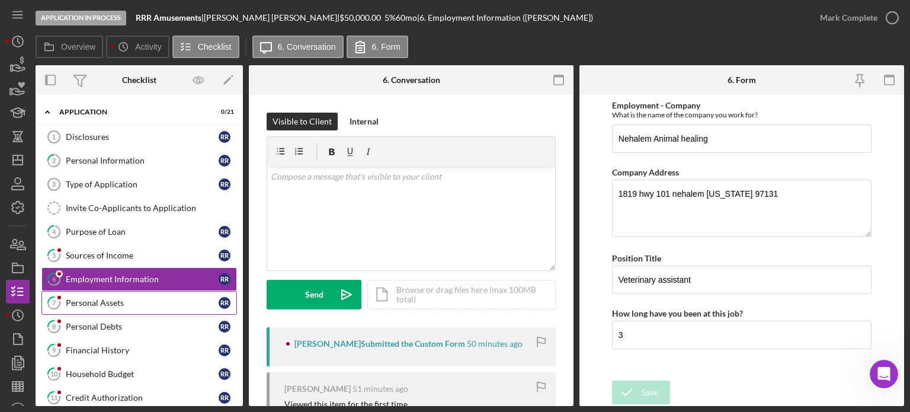 This screenshot has height=412, width=910. I want to click on time: 2025-09-02 18:29, so click(494, 343).